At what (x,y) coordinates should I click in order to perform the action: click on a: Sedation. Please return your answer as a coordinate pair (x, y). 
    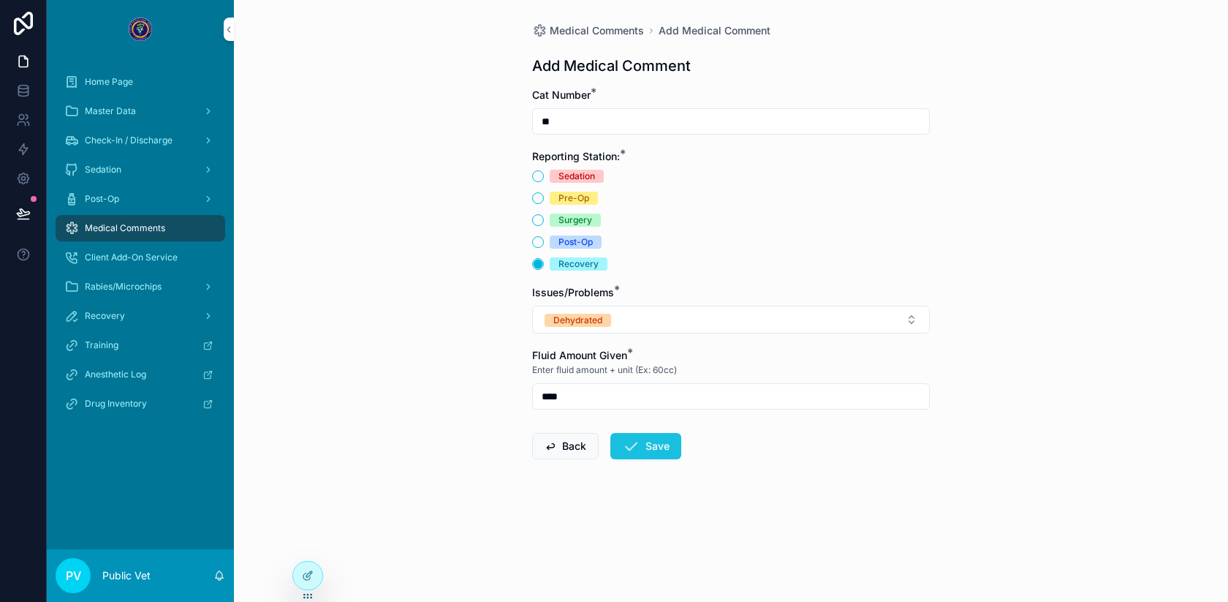
    Looking at the image, I should click on (140, 170).